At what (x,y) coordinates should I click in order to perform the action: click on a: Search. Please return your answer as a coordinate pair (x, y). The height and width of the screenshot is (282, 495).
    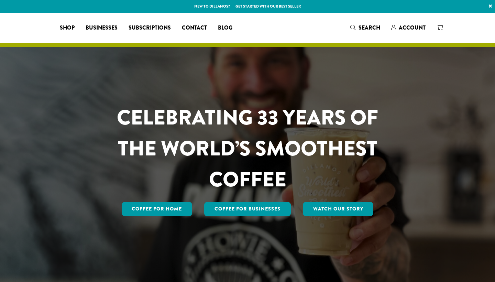
    Looking at the image, I should click on (365, 27).